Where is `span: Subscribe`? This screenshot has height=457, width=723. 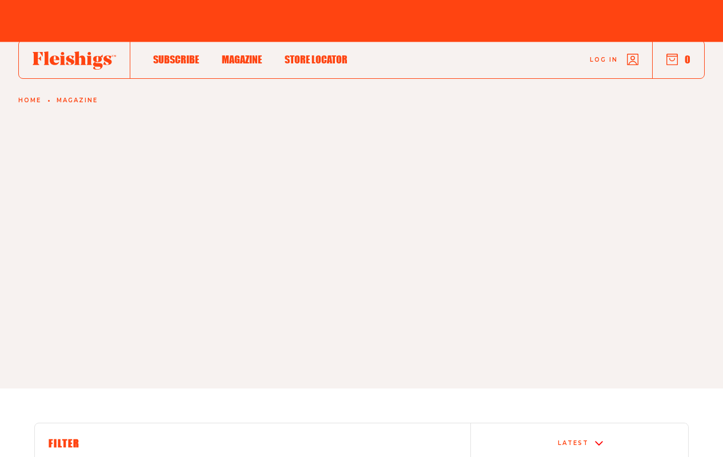
span: Subscribe is located at coordinates (176, 59).